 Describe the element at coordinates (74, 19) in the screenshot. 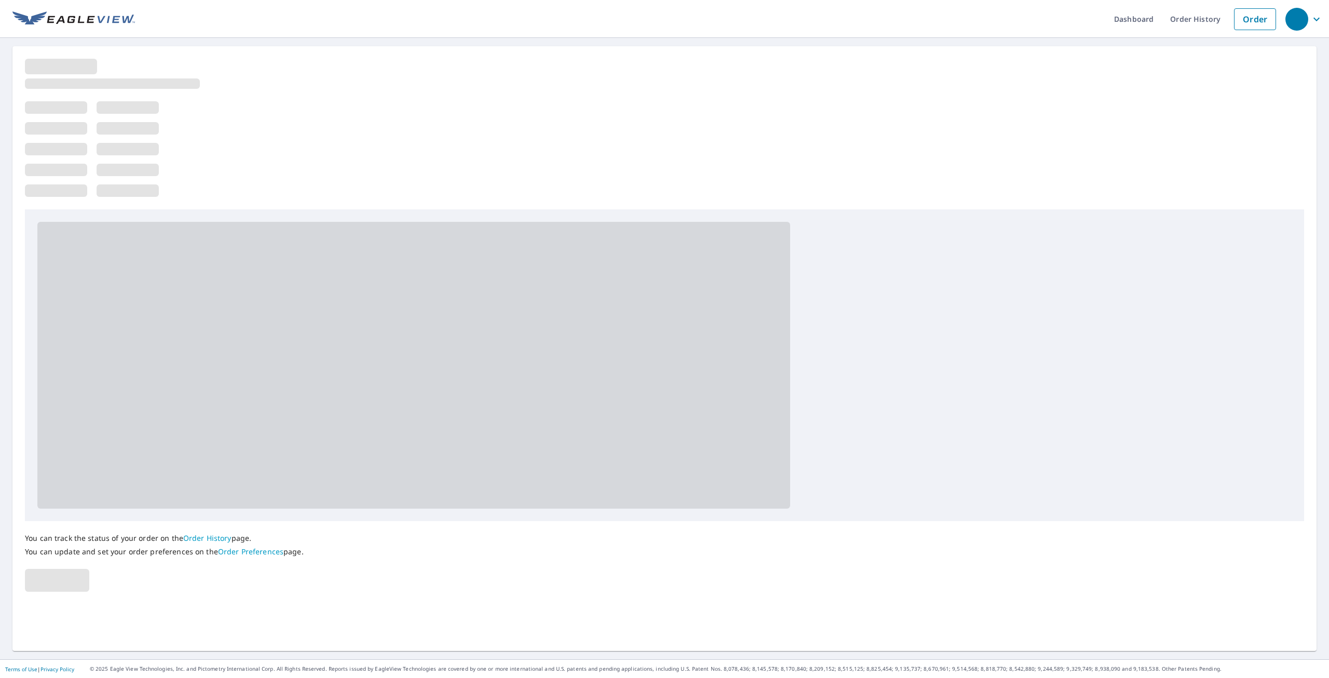

I see `img: EV Logo` at that location.